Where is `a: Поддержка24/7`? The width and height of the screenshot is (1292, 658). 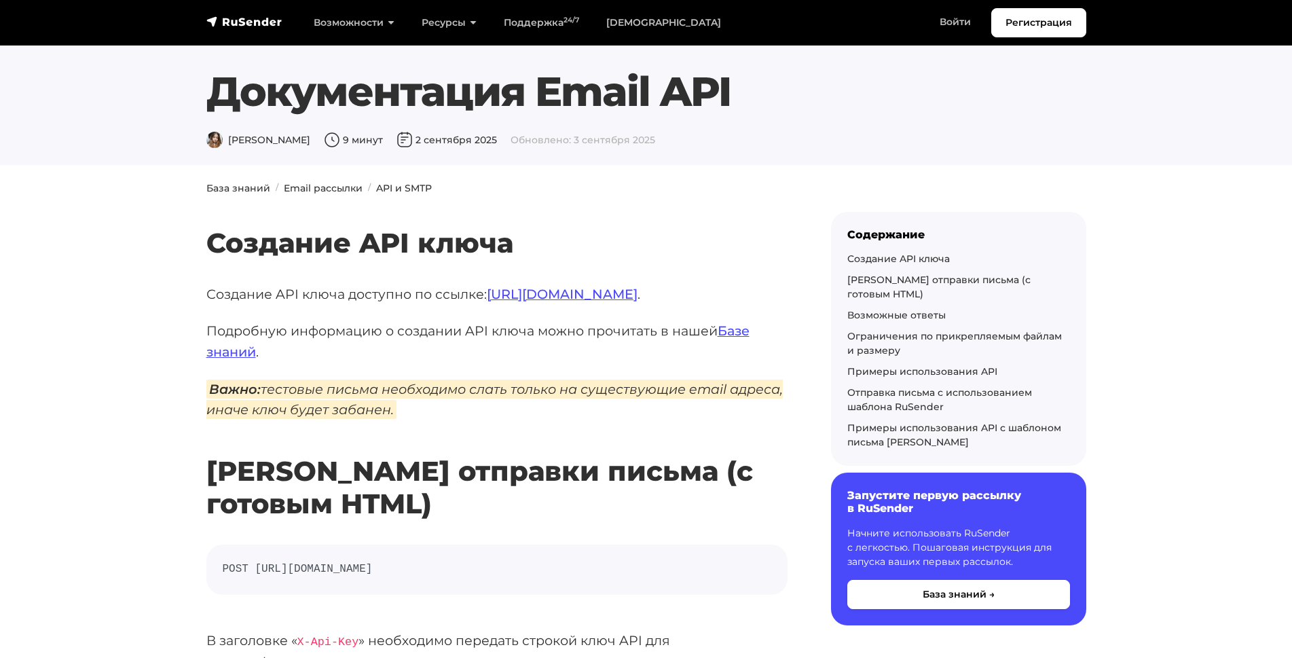
a: Поддержка24/7 is located at coordinates (541, 22).